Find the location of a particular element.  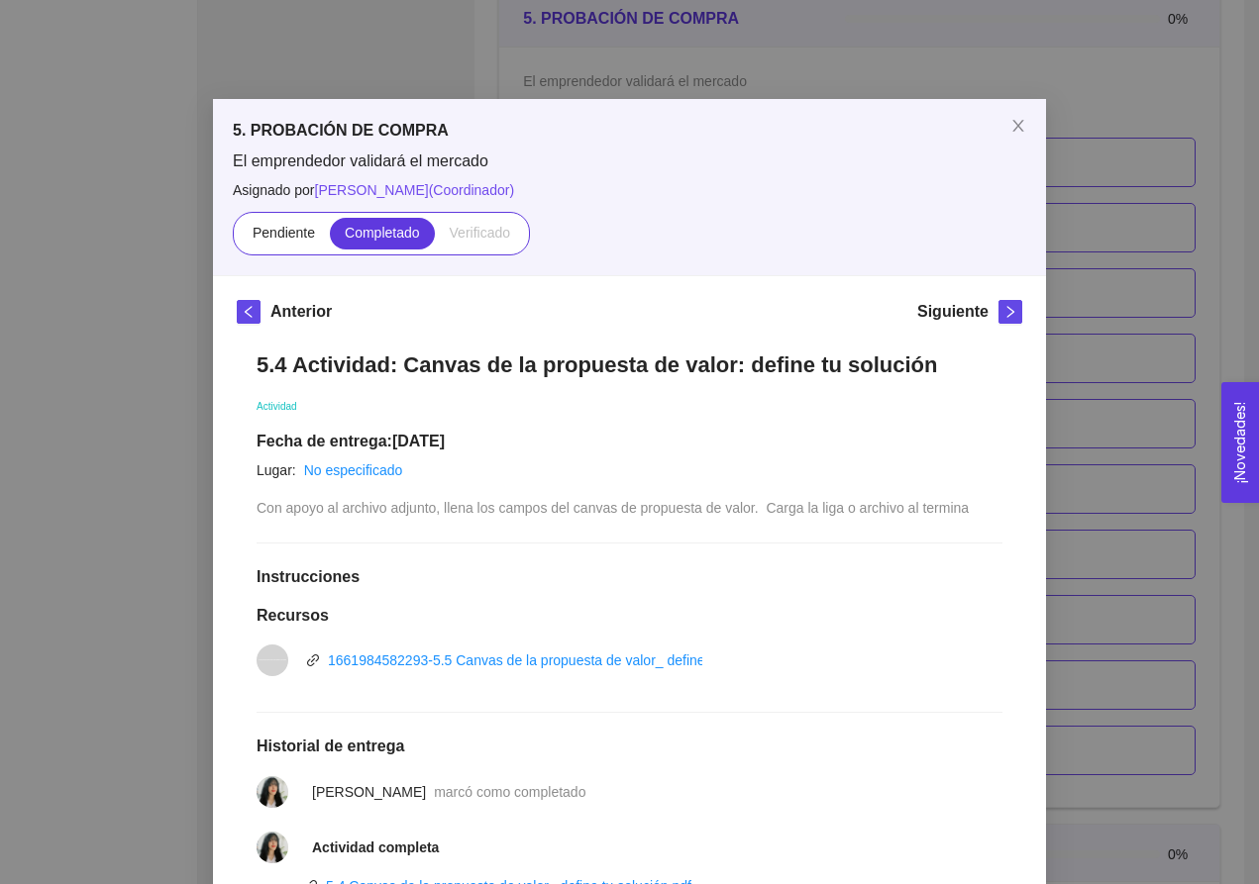

strong: Actividad completa is located at coordinates (375, 848).